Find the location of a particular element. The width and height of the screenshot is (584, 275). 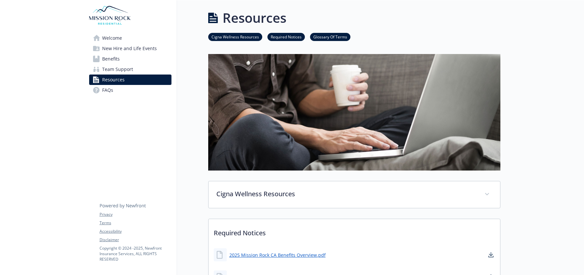

a: Disclaimer is located at coordinates (135, 240).